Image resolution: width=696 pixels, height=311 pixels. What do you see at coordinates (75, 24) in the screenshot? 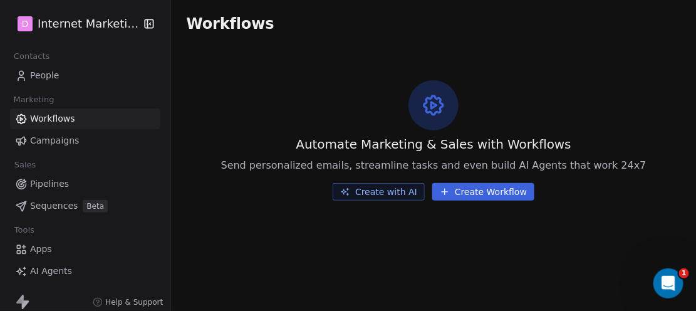
I see `button: DInternet Marketing Moxie` at bounding box center [75, 24].